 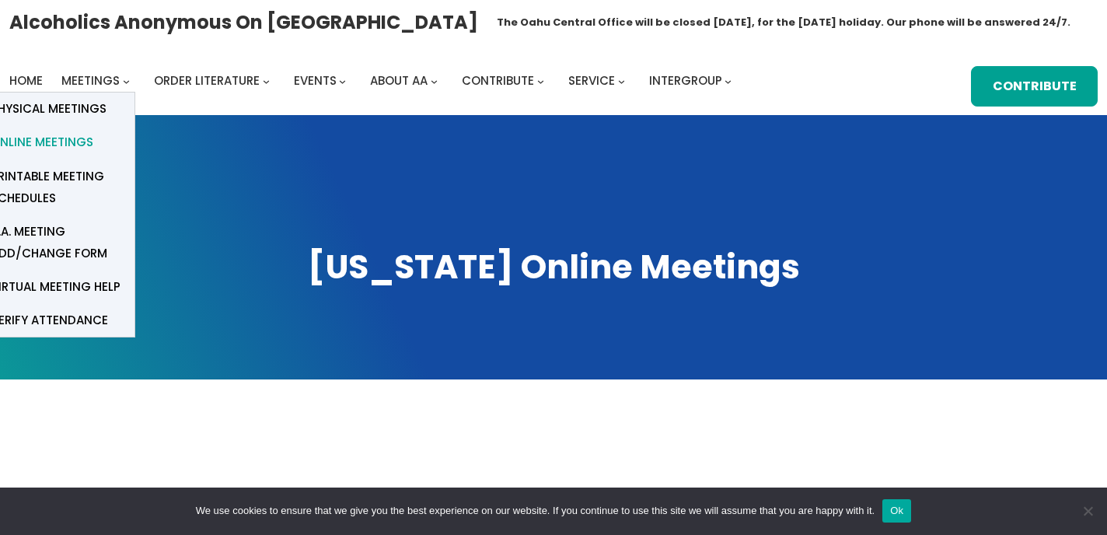 What do you see at coordinates (26, 80) in the screenshot?
I see `span: Home` at bounding box center [26, 80].